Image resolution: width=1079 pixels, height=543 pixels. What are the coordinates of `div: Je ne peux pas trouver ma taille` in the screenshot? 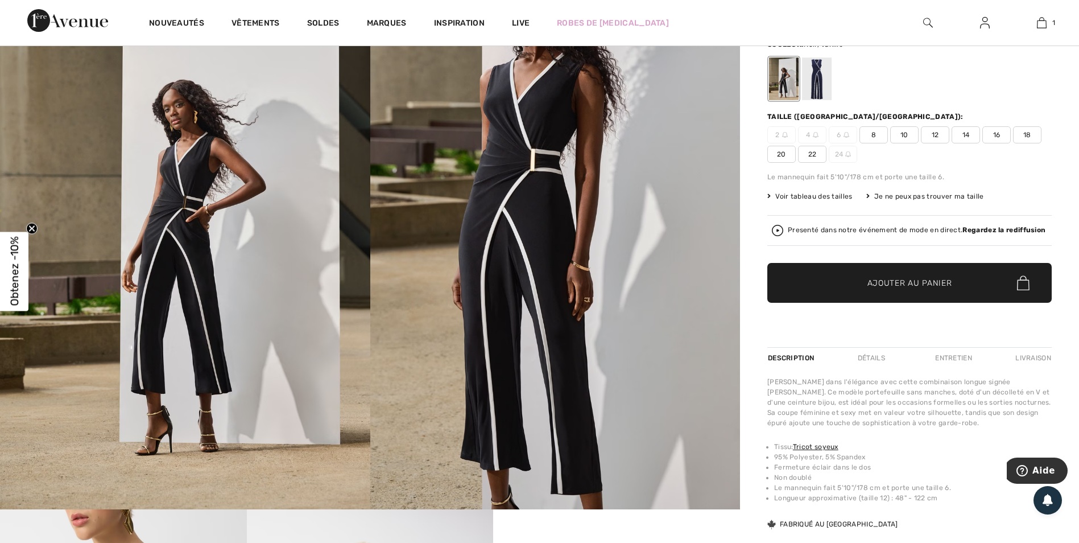 It's located at (925, 196).